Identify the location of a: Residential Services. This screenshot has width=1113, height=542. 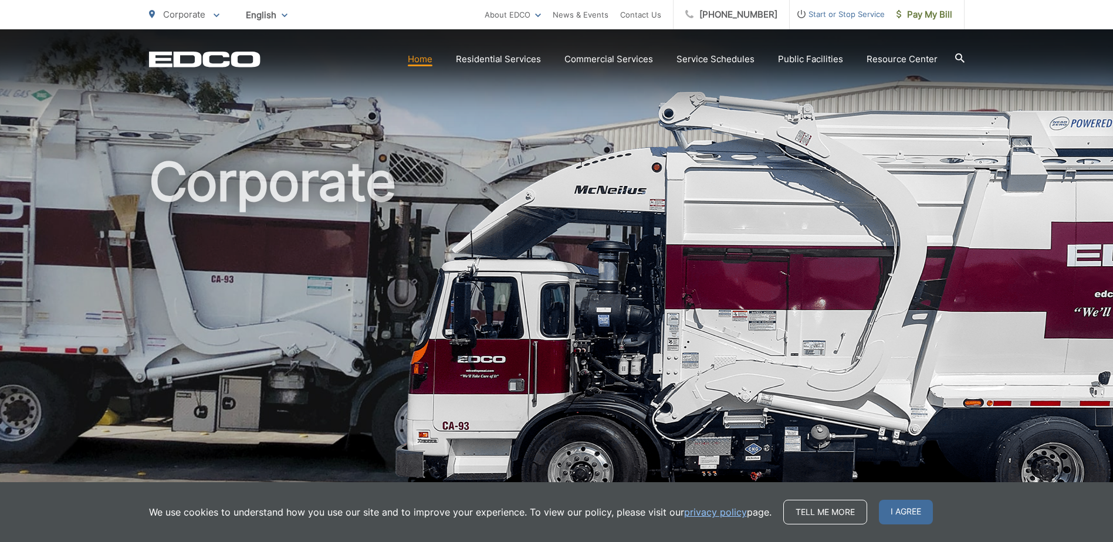
(498, 59).